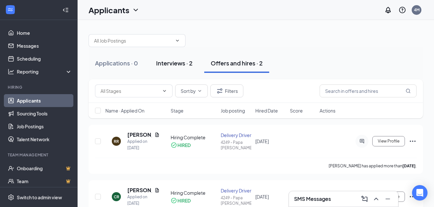 Image resolution: width=434 pixels, height=207 pixels. Describe the element at coordinates (39, 155) in the screenshot. I see `div: Team Management` at that location.